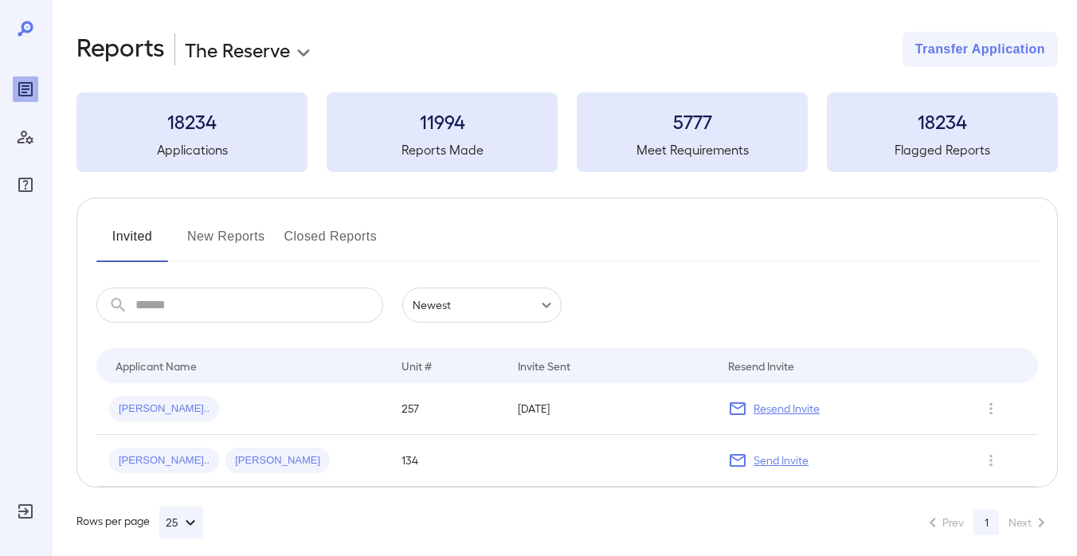  Describe the element at coordinates (132, 243) in the screenshot. I see `button: Invited` at that location.